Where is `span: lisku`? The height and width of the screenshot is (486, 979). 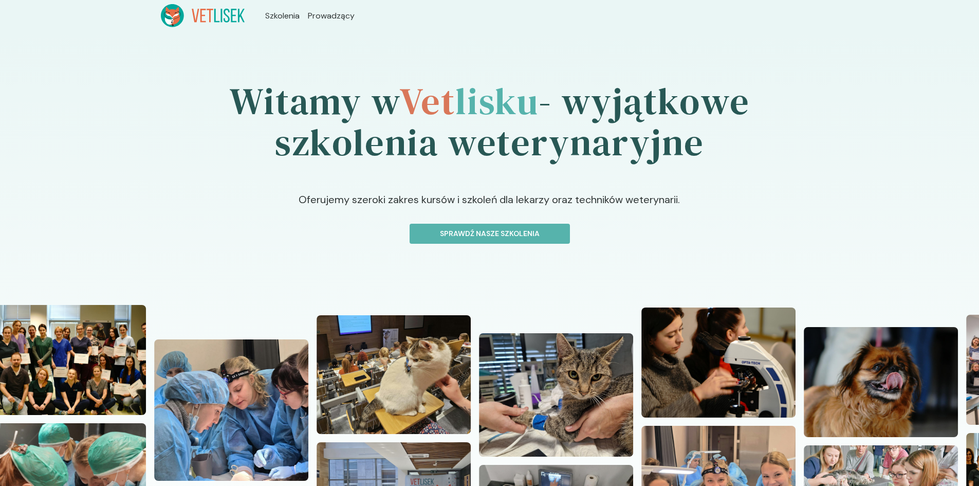 span: lisku is located at coordinates (497, 101).